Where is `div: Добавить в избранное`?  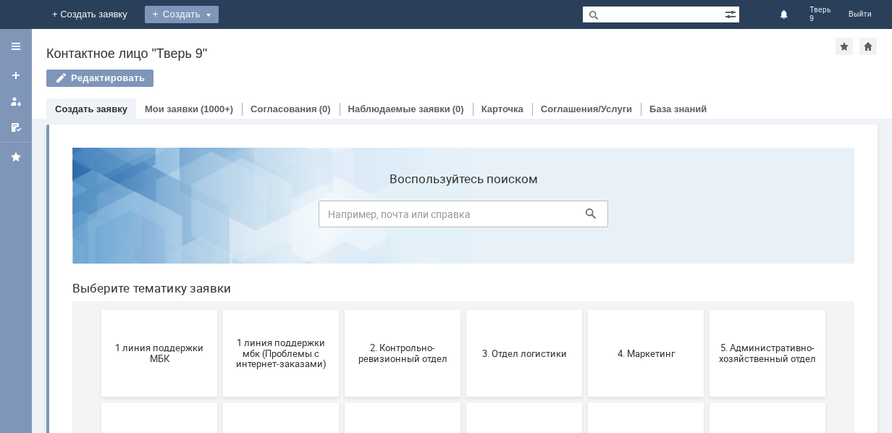
div: Добавить в избранное is located at coordinates (845, 46).